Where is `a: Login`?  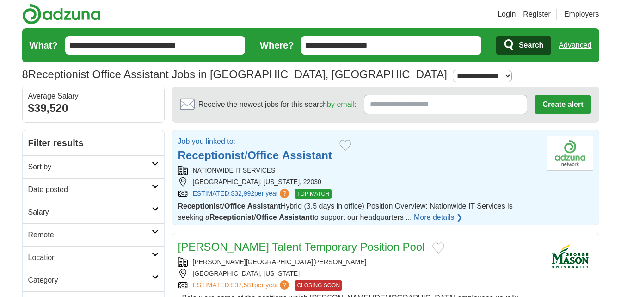
a: Login is located at coordinates (506, 14).